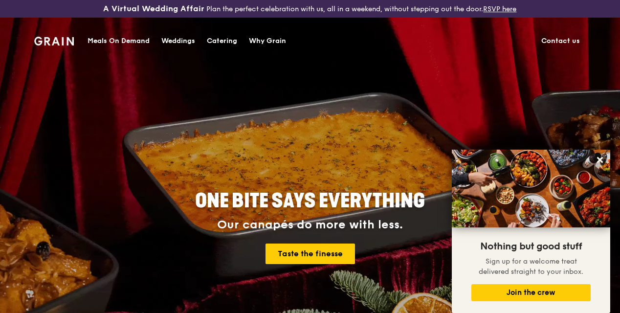 This screenshot has width=620, height=313. Describe the element at coordinates (310, 254) in the screenshot. I see `a: Taste the finesse` at that location.